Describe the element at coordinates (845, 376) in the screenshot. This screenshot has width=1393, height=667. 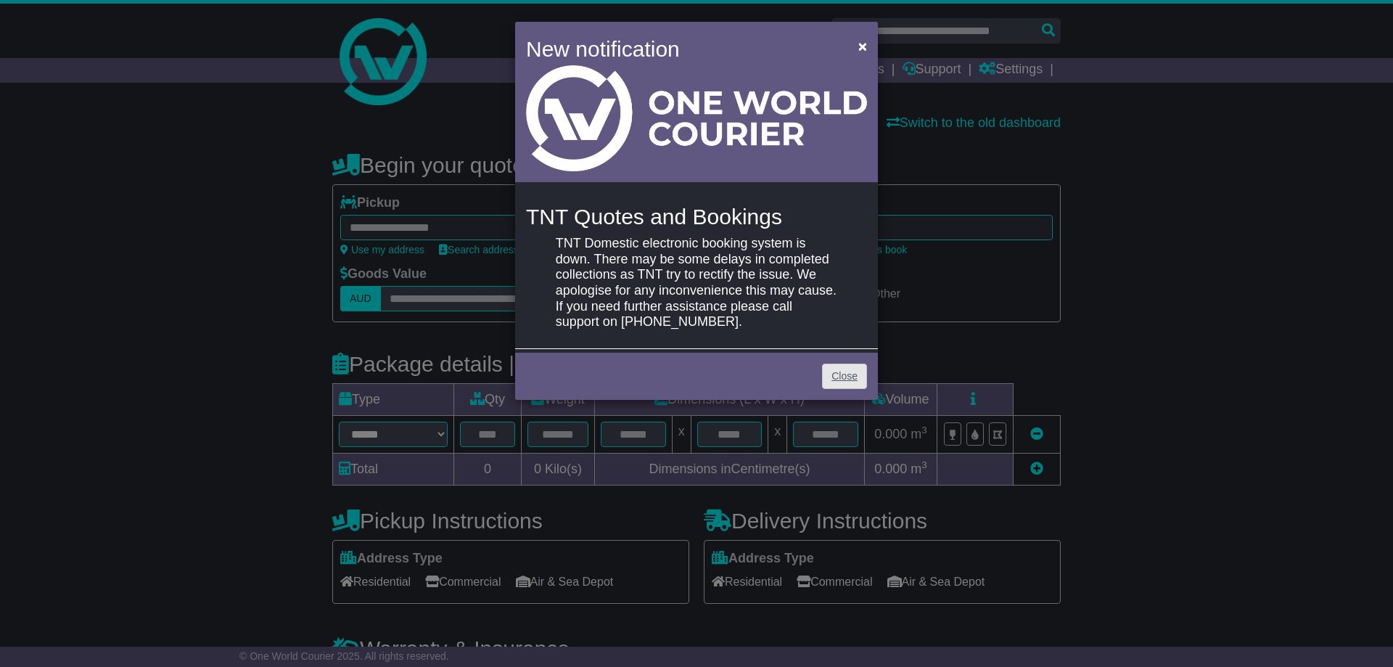
I see `a: Close` at that location.